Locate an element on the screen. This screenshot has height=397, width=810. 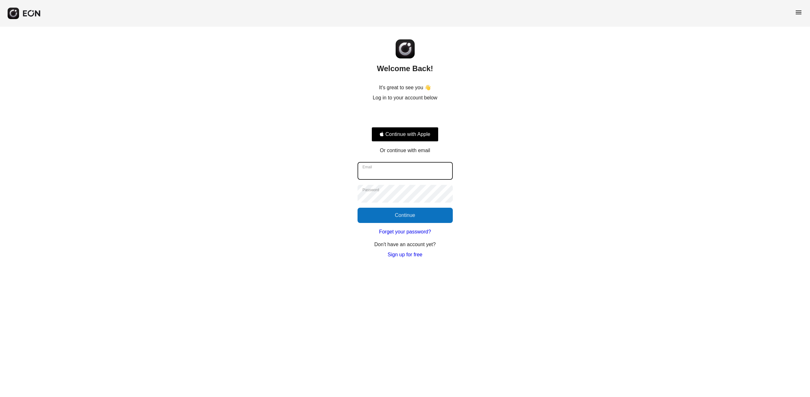
button: Continue is located at coordinates (405, 215).